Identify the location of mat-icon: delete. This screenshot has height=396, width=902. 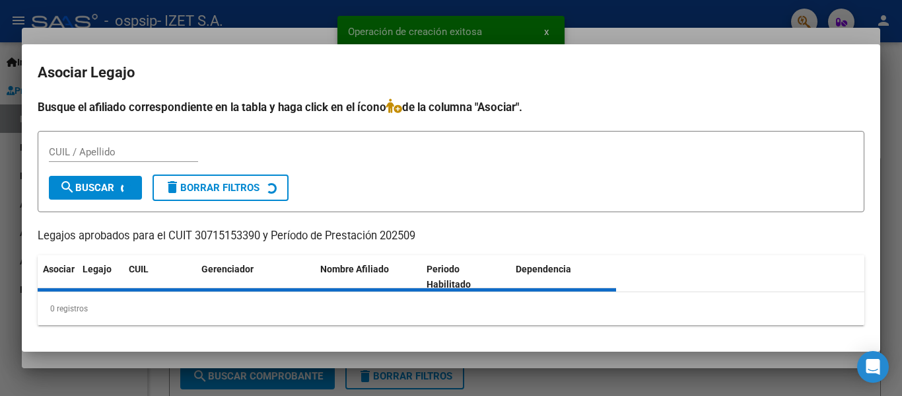
(172, 187).